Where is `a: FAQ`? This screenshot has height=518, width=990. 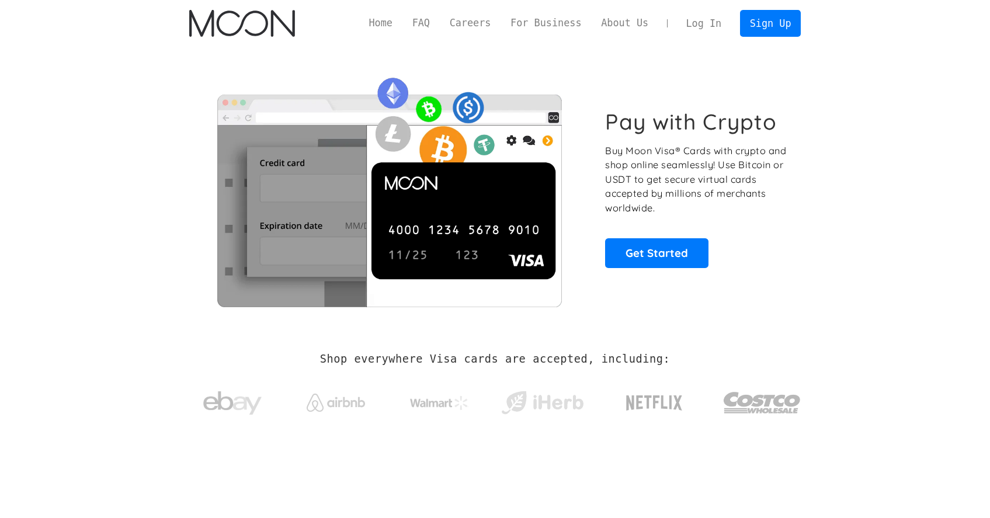
a: FAQ is located at coordinates (421, 23).